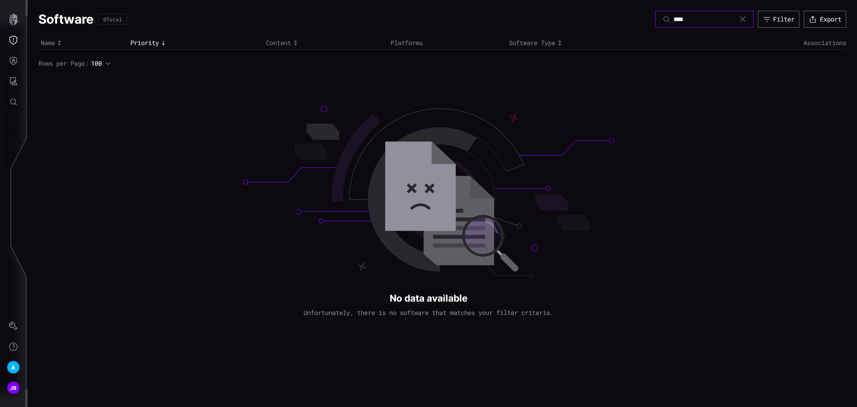  I want to click on span: A, so click(13, 367).